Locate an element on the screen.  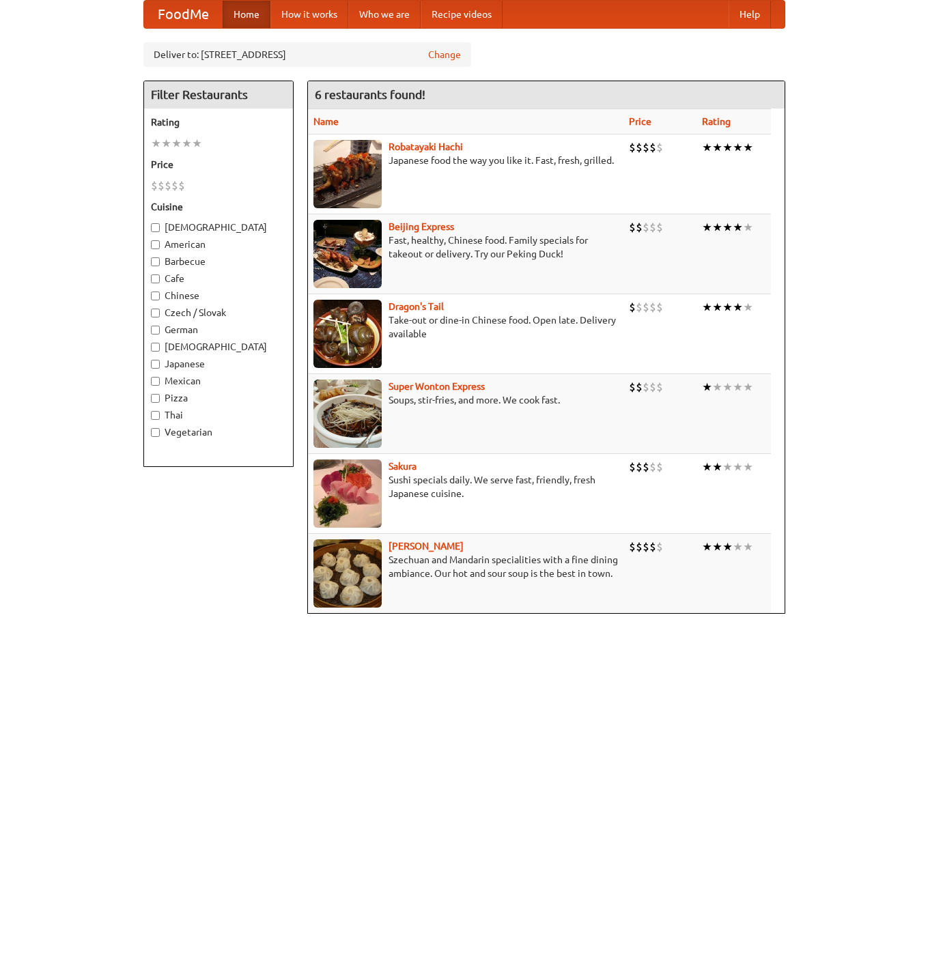
b: Super Wonton Express is located at coordinates (436, 387).